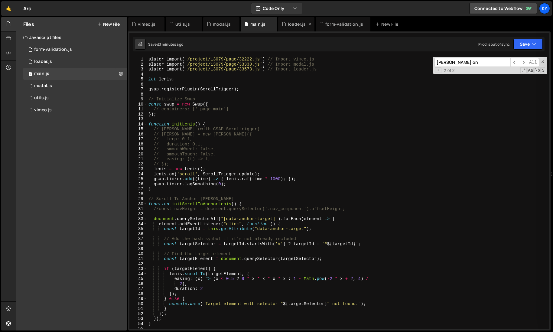 The width and height of the screenshot is (553, 332). I want to click on div: 12, so click(138, 114).